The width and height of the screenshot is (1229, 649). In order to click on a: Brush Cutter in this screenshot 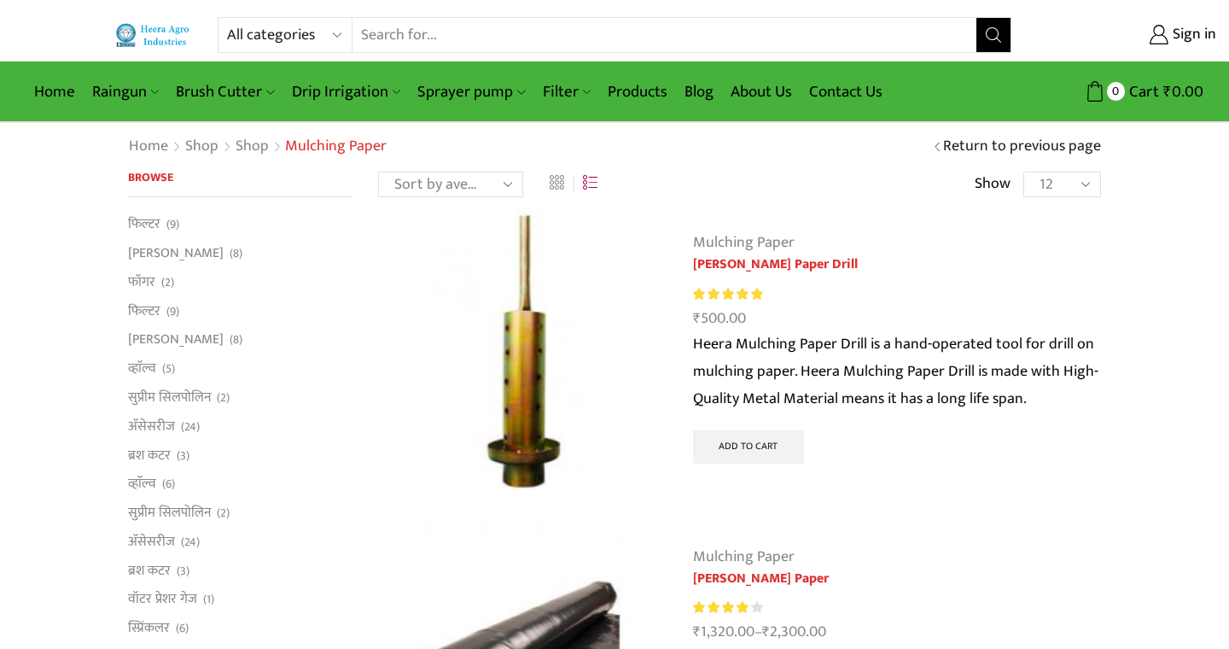, I will do `click(224, 91)`.